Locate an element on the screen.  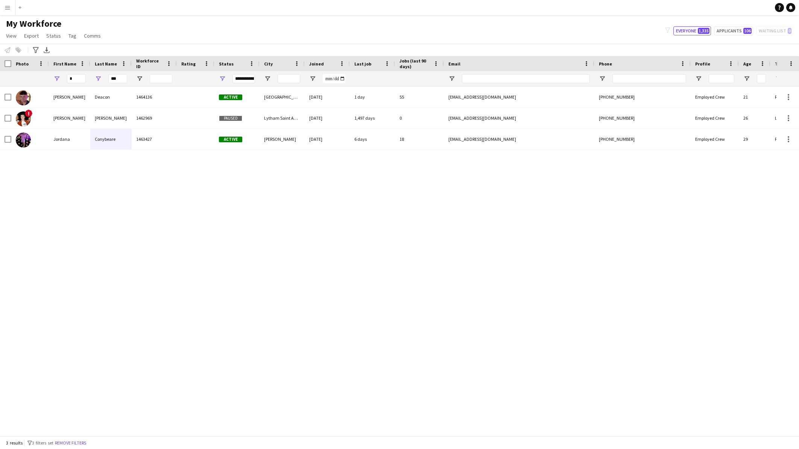
span: Tag is located at coordinates (72, 36).